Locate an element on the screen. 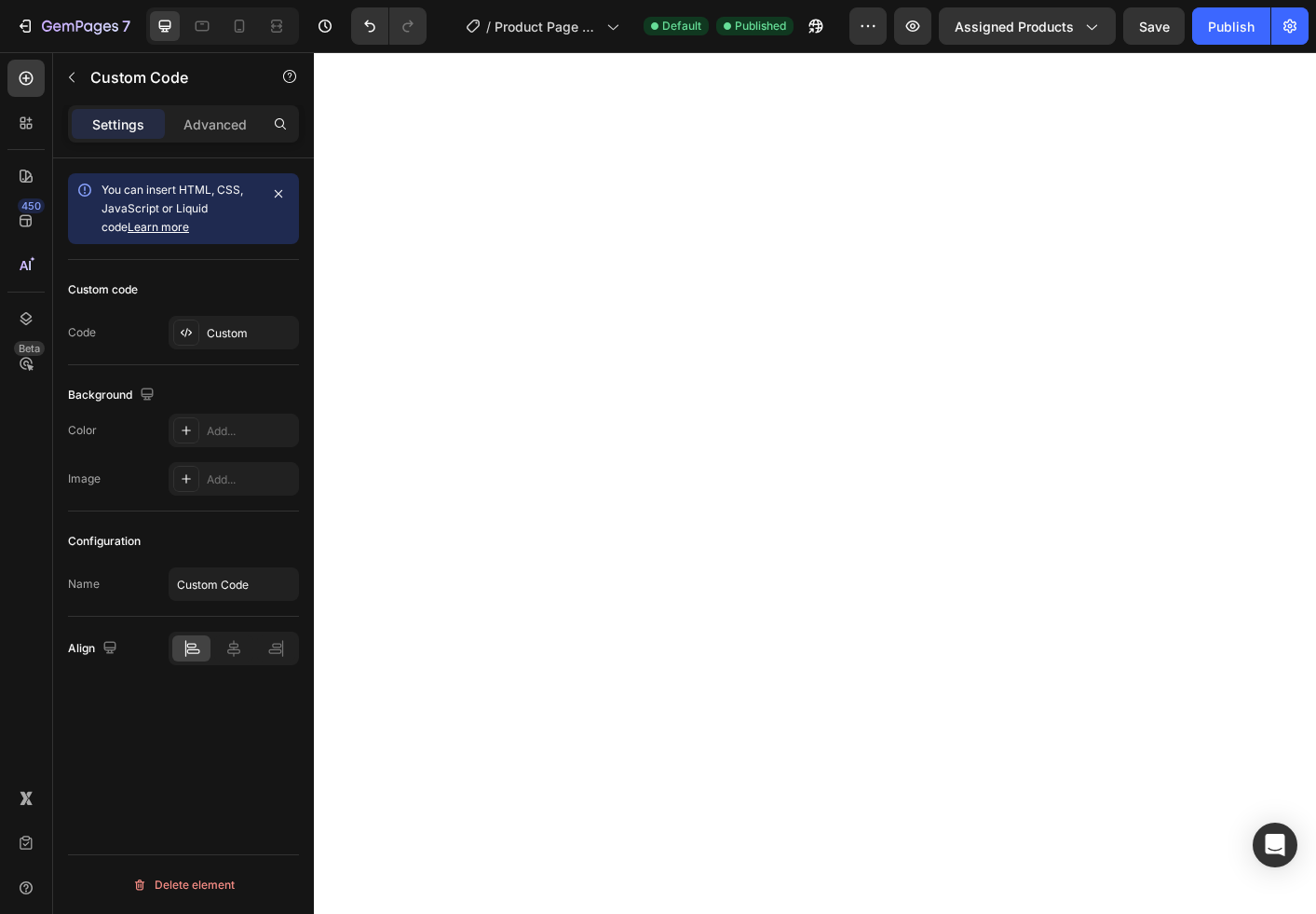  span: You can insert HTML, CSS, JavaScript or Liquid code is located at coordinates (172, 208).